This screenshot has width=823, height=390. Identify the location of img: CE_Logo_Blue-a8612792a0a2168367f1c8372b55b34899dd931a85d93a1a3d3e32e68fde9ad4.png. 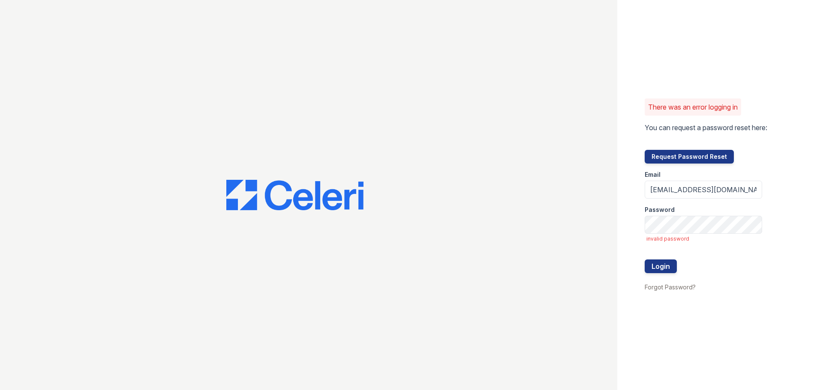
(295, 195).